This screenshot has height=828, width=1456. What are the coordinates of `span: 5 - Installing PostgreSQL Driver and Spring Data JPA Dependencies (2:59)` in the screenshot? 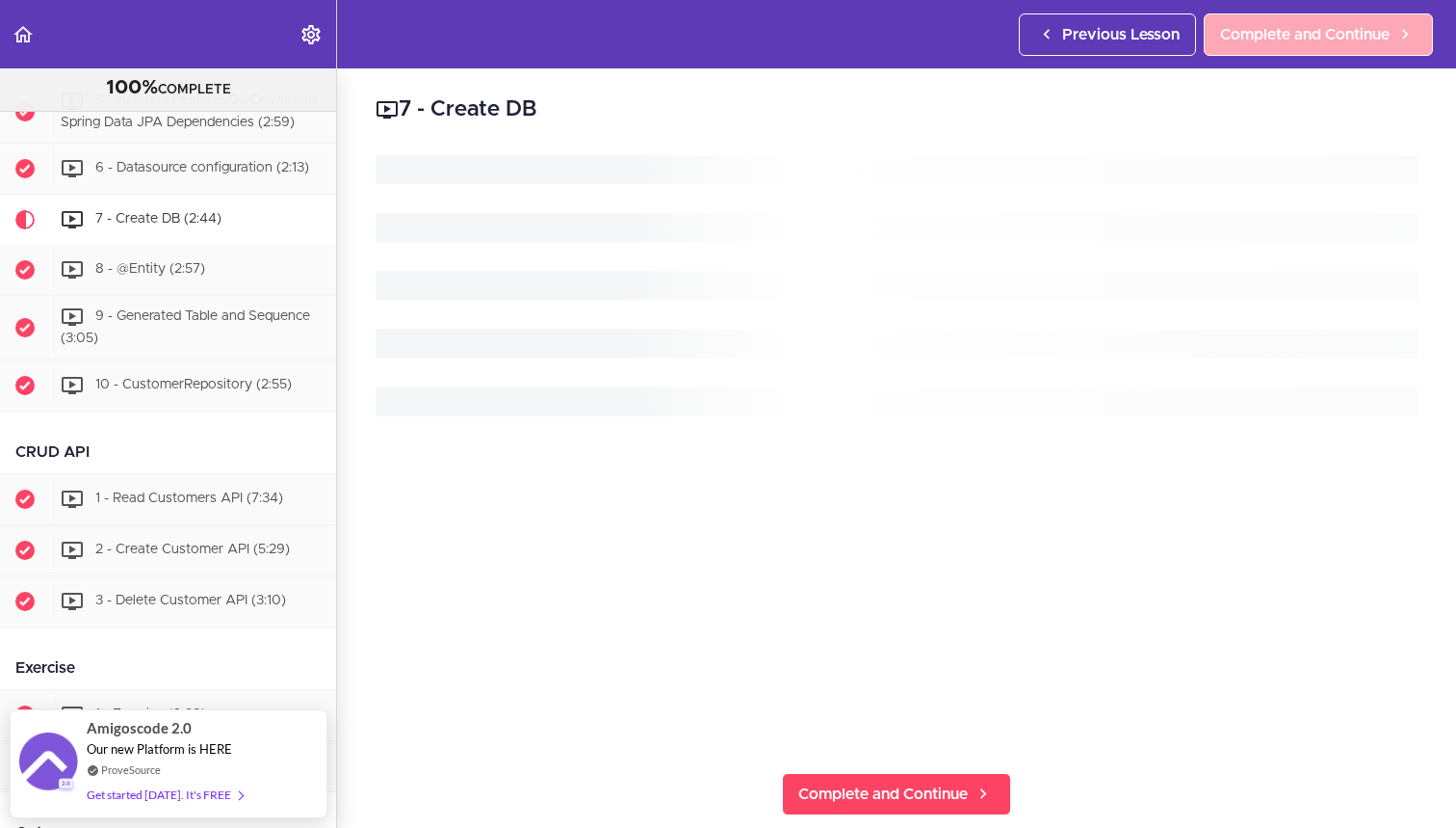 It's located at (188, 111).